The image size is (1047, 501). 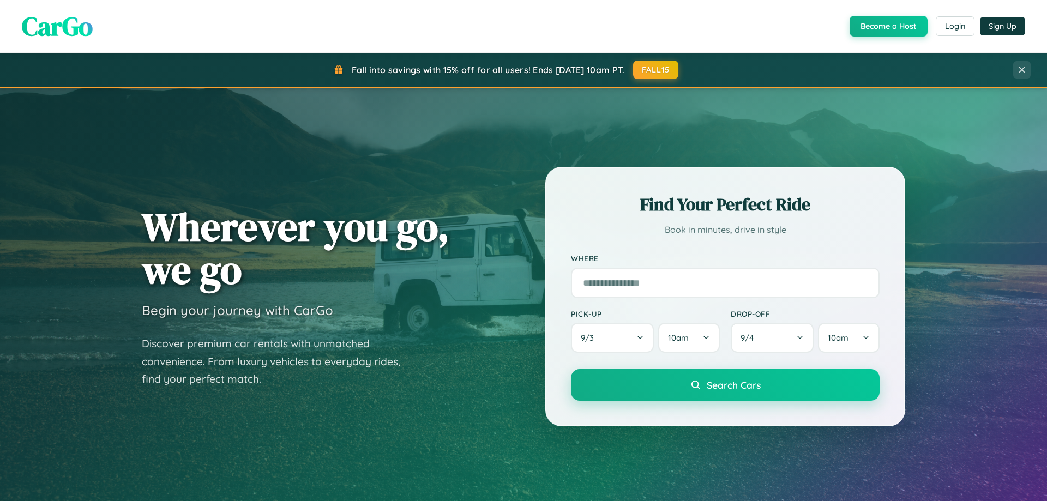 What do you see at coordinates (656, 70) in the screenshot?
I see `button: FALL15` at bounding box center [656, 70].